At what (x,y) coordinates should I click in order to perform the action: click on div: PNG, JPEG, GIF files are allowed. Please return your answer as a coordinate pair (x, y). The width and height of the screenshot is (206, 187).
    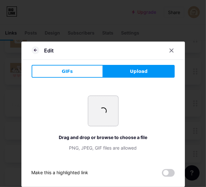
    Looking at the image, I should click on (103, 148).